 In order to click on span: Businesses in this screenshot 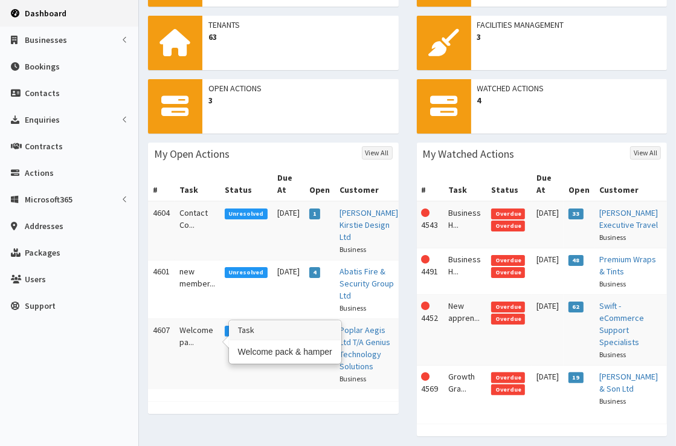, I will do `click(46, 40)`.